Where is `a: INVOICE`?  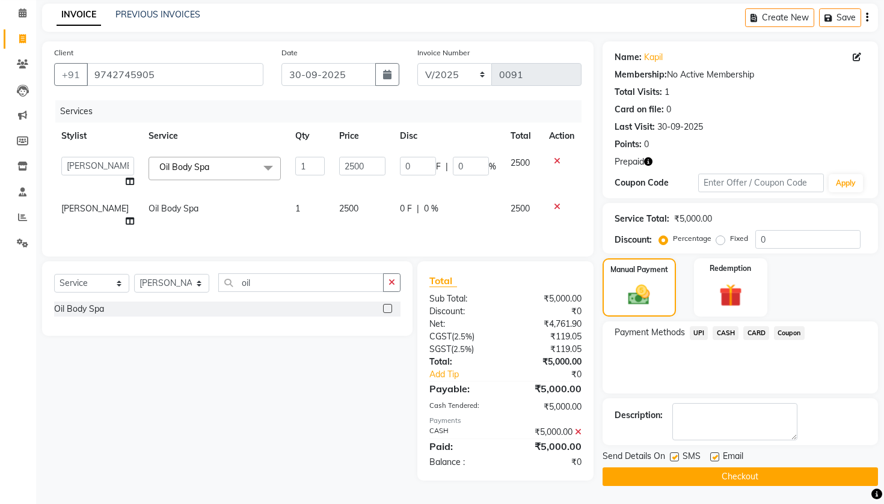 a: INVOICE is located at coordinates (79, 15).